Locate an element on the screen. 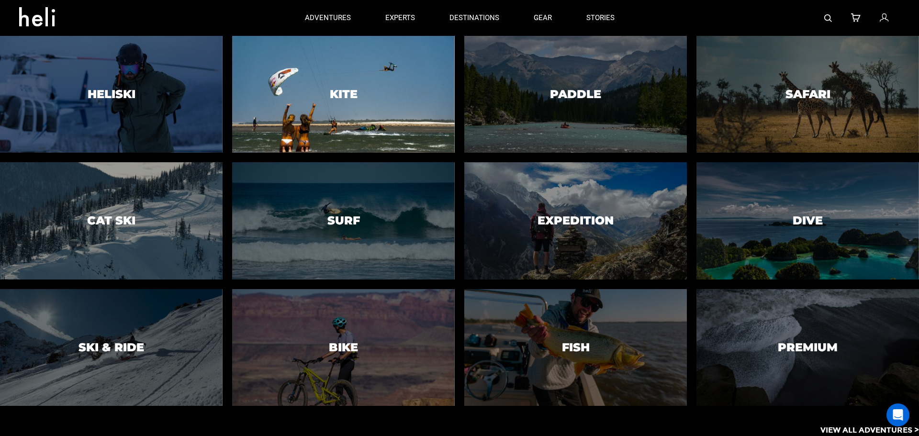 The image size is (919, 436). h3: Surf is located at coordinates (344, 221).